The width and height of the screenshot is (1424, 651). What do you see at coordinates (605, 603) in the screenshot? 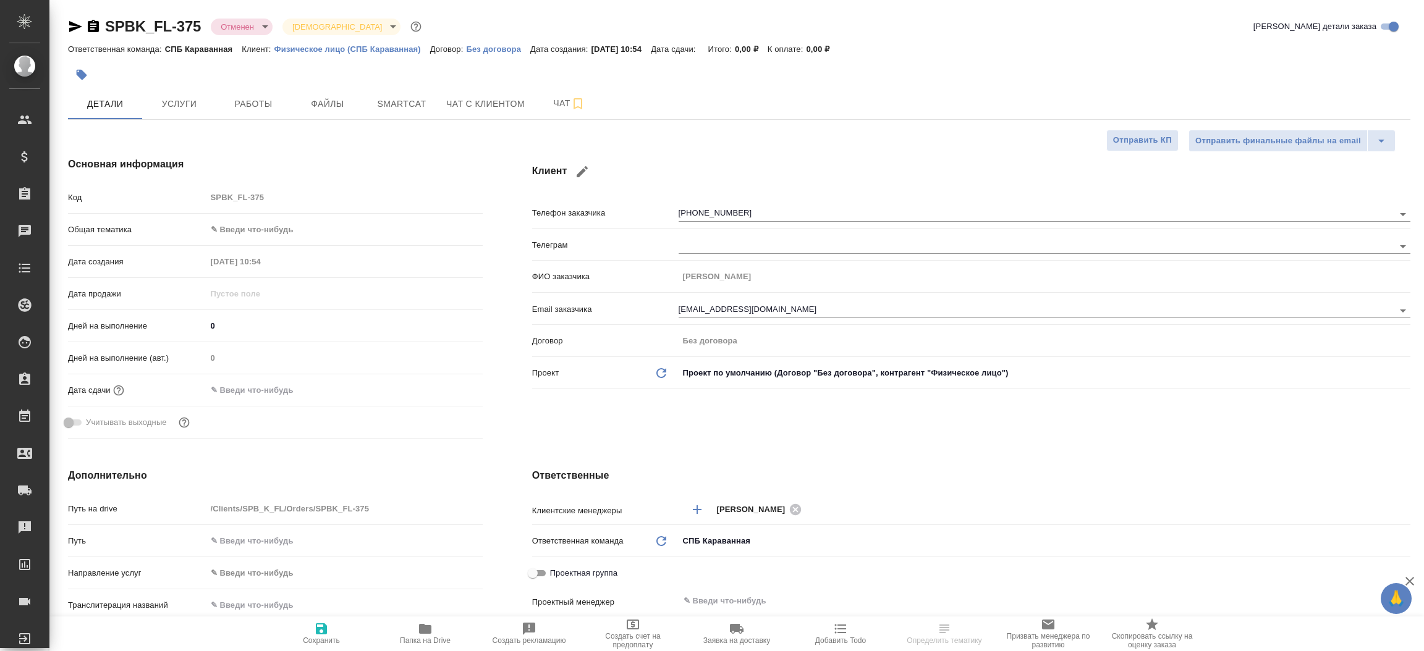
I see `p: Проектный менеджер` at bounding box center [605, 603].